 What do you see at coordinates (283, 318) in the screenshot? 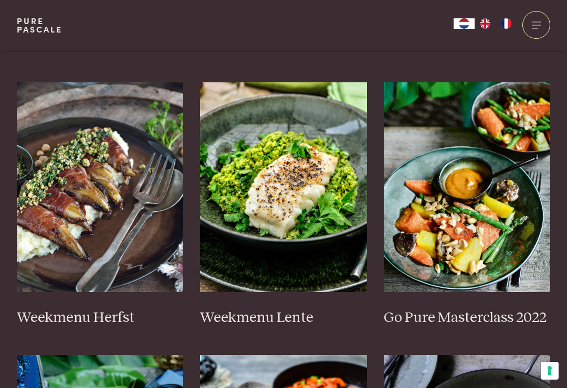
I see `h3: Weekmenu Lente` at bounding box center [283, 318].